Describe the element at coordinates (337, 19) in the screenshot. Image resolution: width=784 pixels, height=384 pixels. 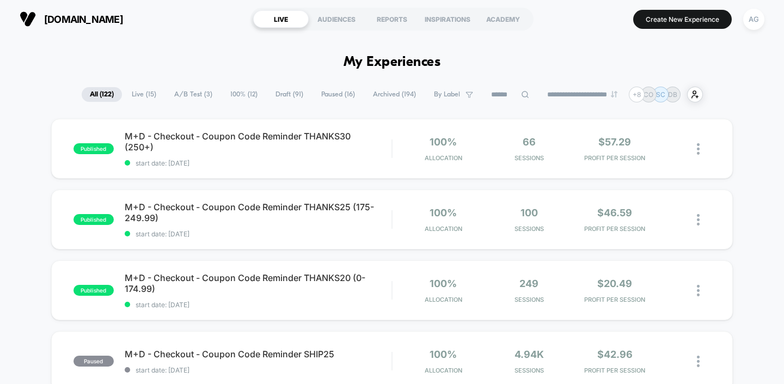
I see `div: AUDIENCES` at that location.